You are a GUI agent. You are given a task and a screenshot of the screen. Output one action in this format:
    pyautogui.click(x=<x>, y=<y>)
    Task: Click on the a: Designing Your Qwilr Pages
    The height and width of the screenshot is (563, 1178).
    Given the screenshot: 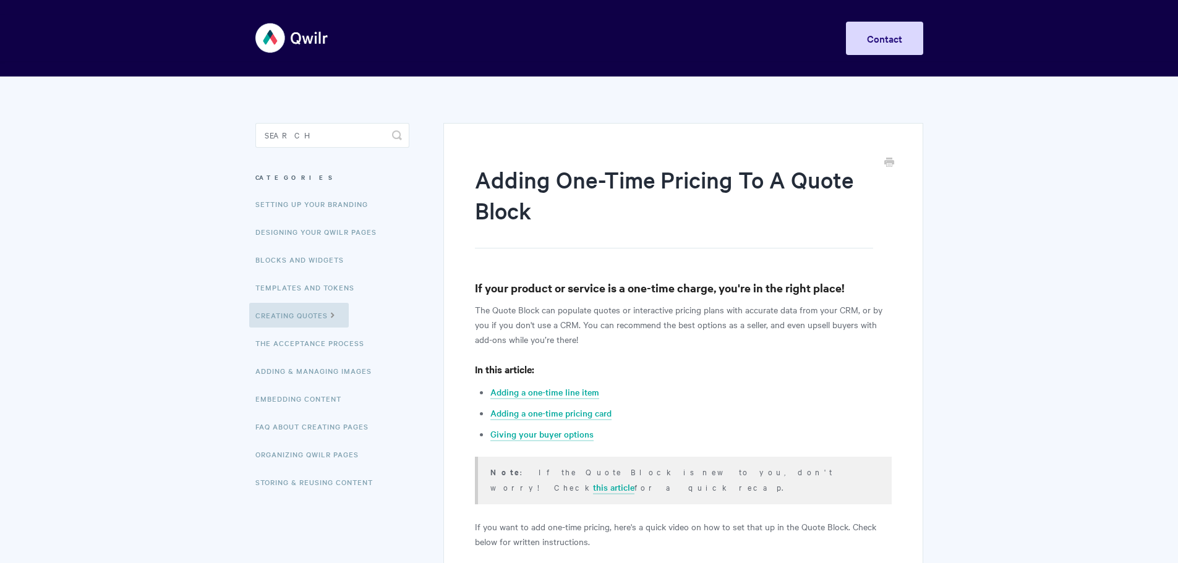 What is the action you would take?
    pyautogui.click(x=320, y=232)
    